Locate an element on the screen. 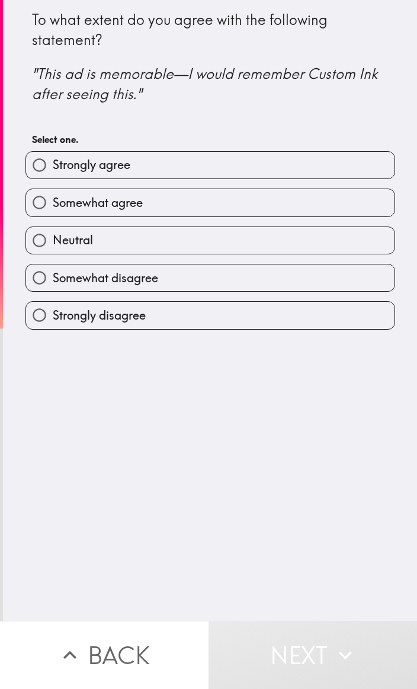 The image size is (417, 689). button: Somewhat agree is located at coordinates (210, 202).